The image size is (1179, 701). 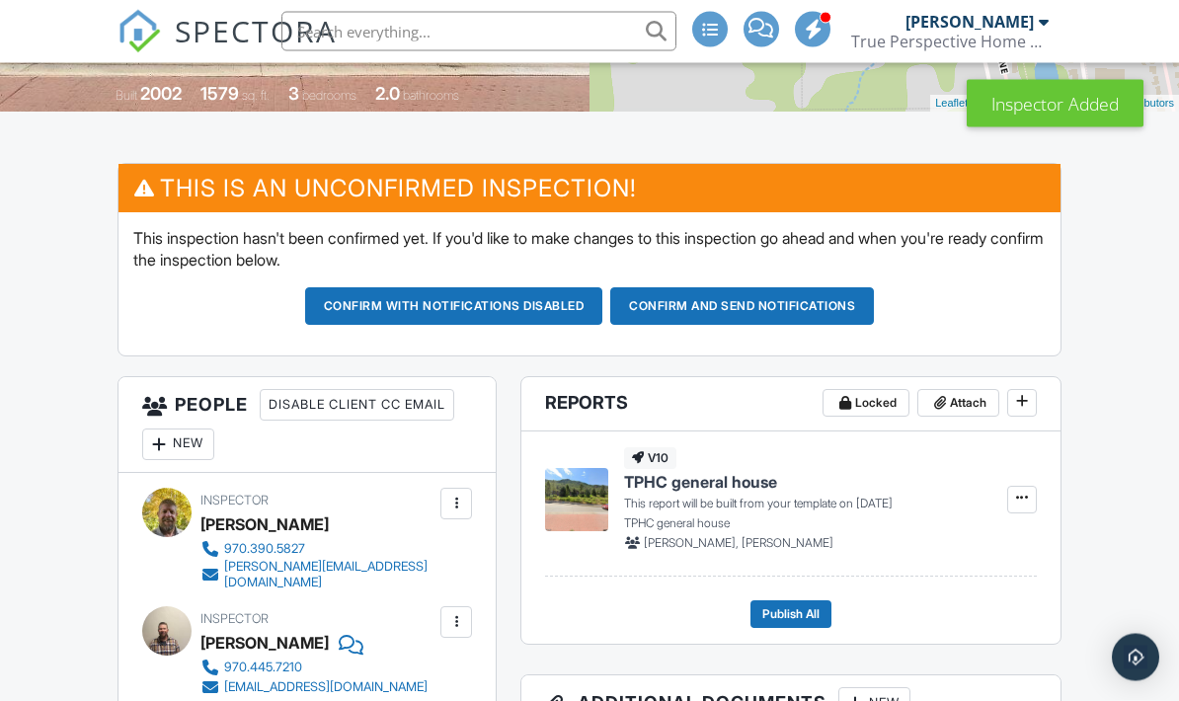 What do you see at coordinates (454, 307) in the screenshot?
I see `button: Confirm with notifications disabled` at bounding box center [454, 307].